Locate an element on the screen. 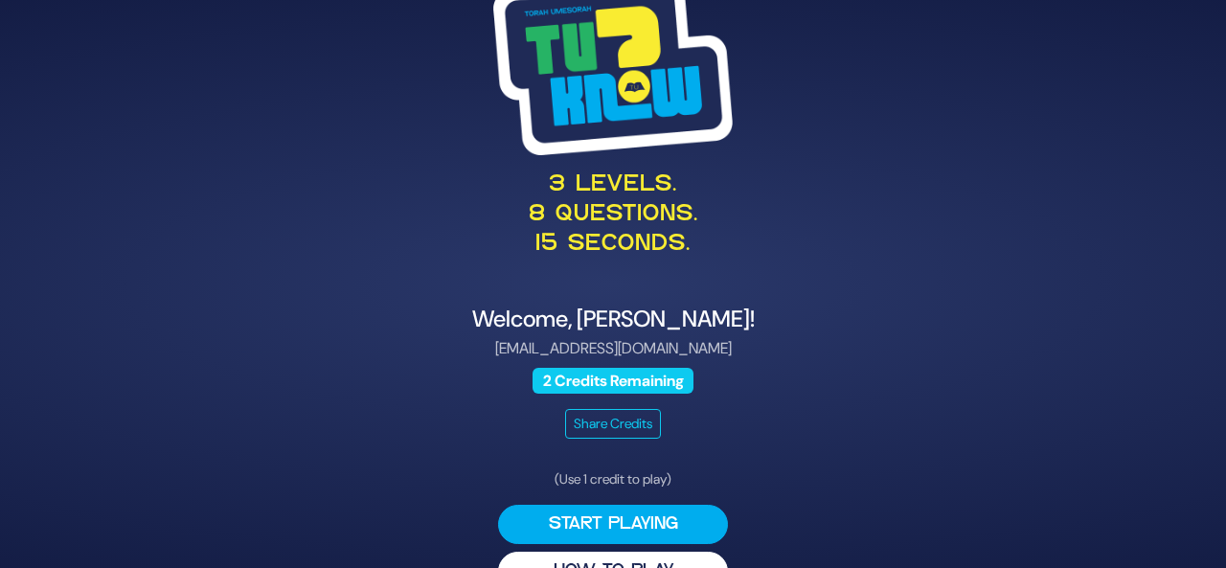  span: 2 Credits Remaining is located at coordinates (613, 380).